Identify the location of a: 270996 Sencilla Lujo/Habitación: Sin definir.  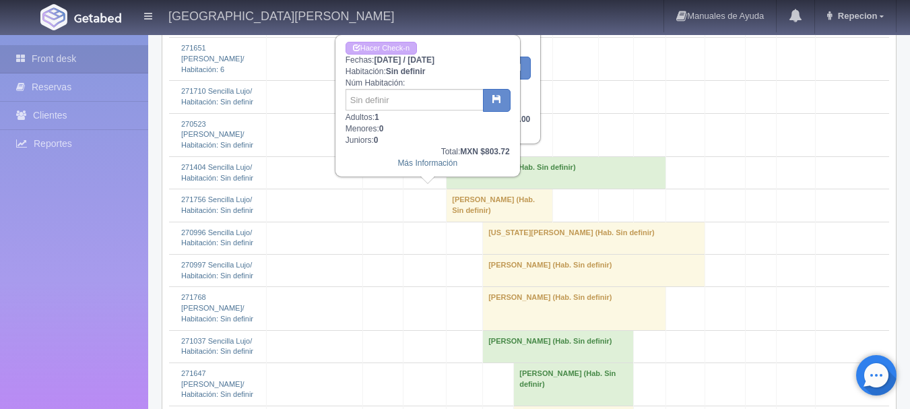
(217, 238).